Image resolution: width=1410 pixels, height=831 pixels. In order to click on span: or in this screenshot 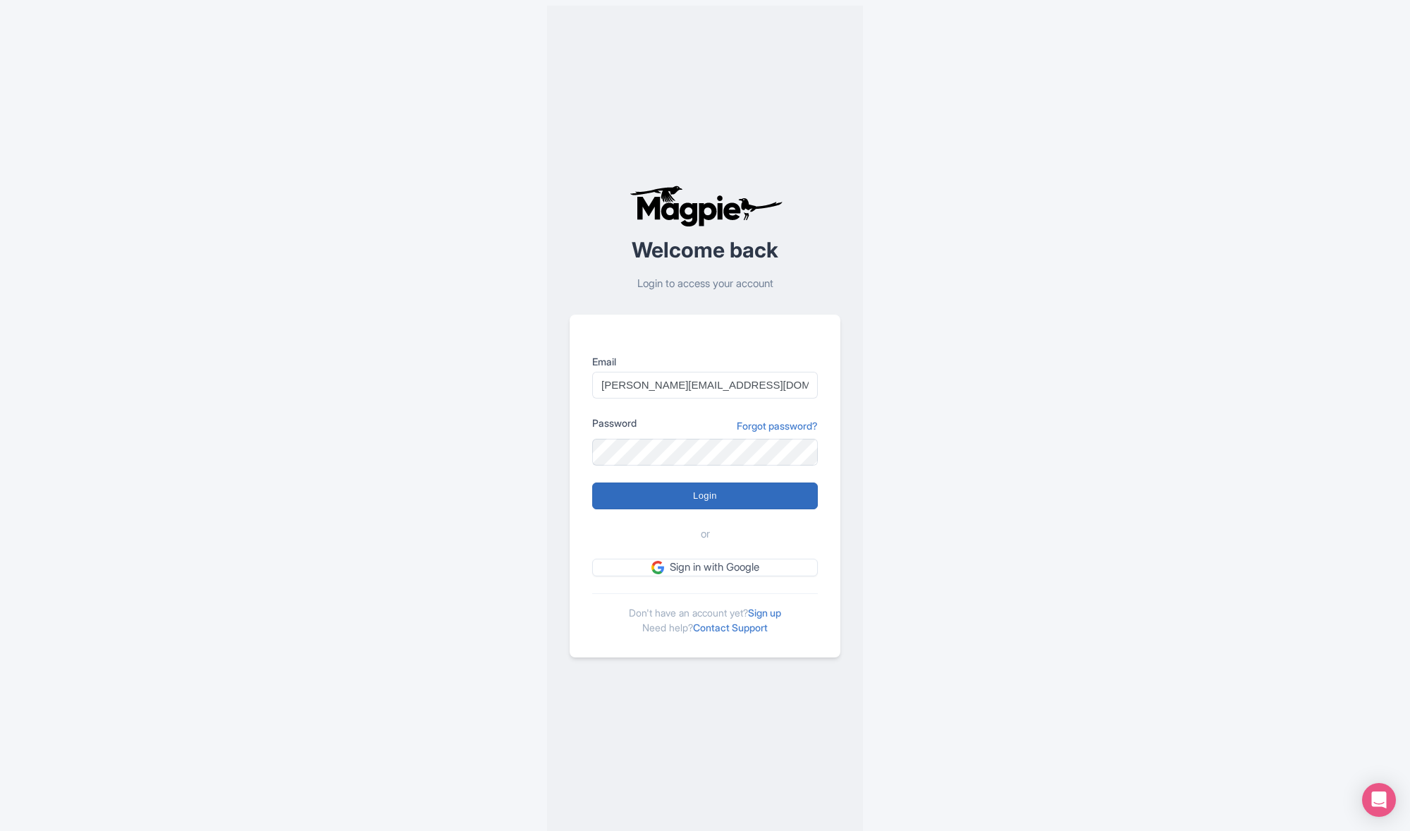, I will do `click(705, 534)`.